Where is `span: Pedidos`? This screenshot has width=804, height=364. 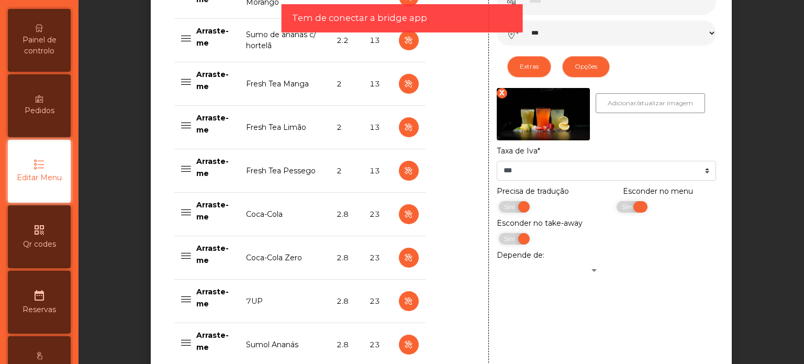
span: Pedidos is located at coordinates (39, 110).